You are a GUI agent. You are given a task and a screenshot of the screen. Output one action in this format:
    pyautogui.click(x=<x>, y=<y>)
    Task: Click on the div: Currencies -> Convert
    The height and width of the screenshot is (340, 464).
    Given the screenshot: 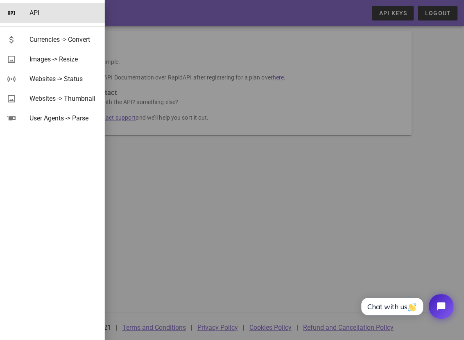 What is the action you would take?
    pyautogui.click(x=64, y=39)
    